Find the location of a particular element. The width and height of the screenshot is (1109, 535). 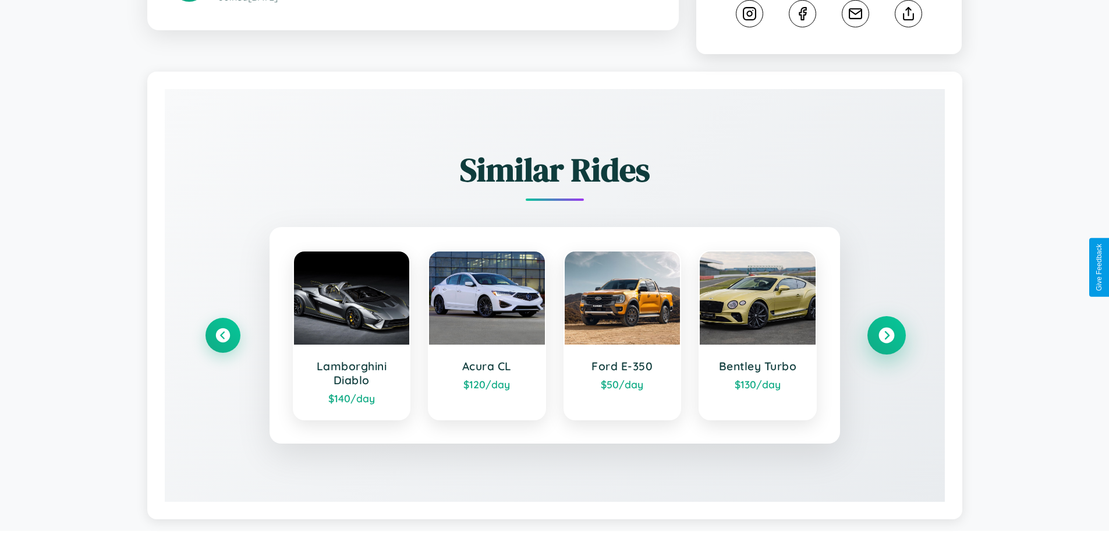

div: $ 140 /day is located at coordinates (352, 398).